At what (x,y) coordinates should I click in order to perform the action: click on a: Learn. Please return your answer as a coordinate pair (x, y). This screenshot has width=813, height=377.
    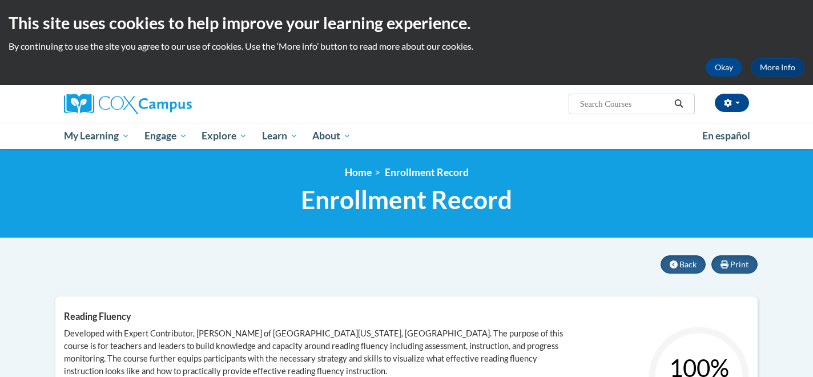
    Looking at the image, I should click on (280, 136).